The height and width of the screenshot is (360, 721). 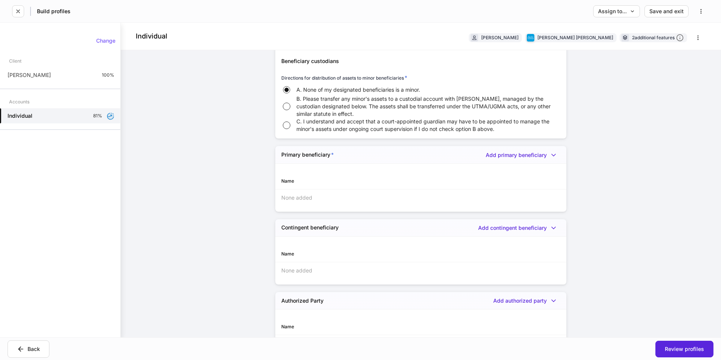 What do you see at coordinates (54, 11) in the screenshot?
I see `h5: Build profiles` at bounding box center [54, 11].